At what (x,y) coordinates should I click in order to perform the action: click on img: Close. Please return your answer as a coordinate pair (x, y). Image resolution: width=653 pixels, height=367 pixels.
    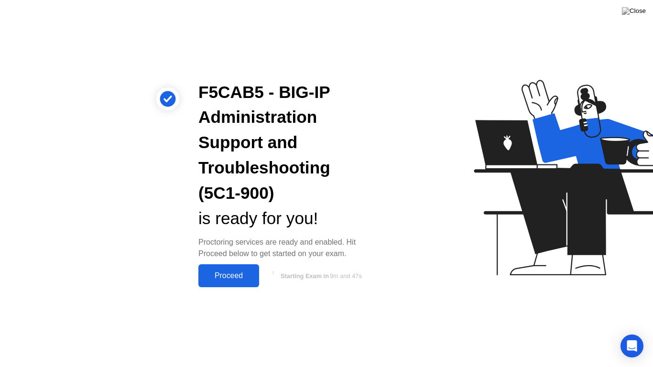
    Looking at the image, I should click on (634, 11).